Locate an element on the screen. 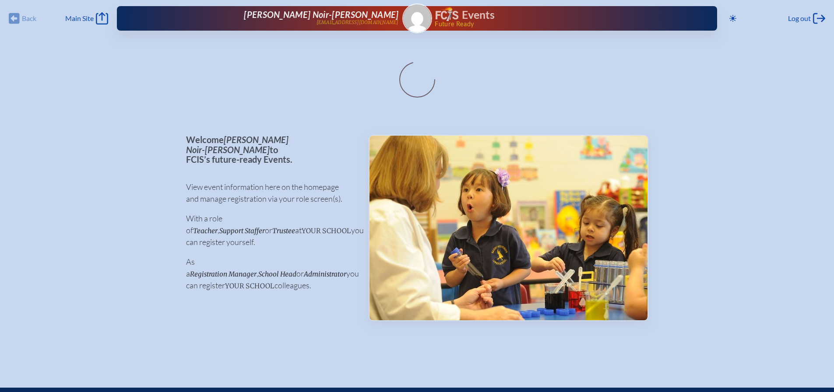 This screenshot has height=392, width=834. p: As a , or you can register colleagues. is located at coordinates (270, 274).